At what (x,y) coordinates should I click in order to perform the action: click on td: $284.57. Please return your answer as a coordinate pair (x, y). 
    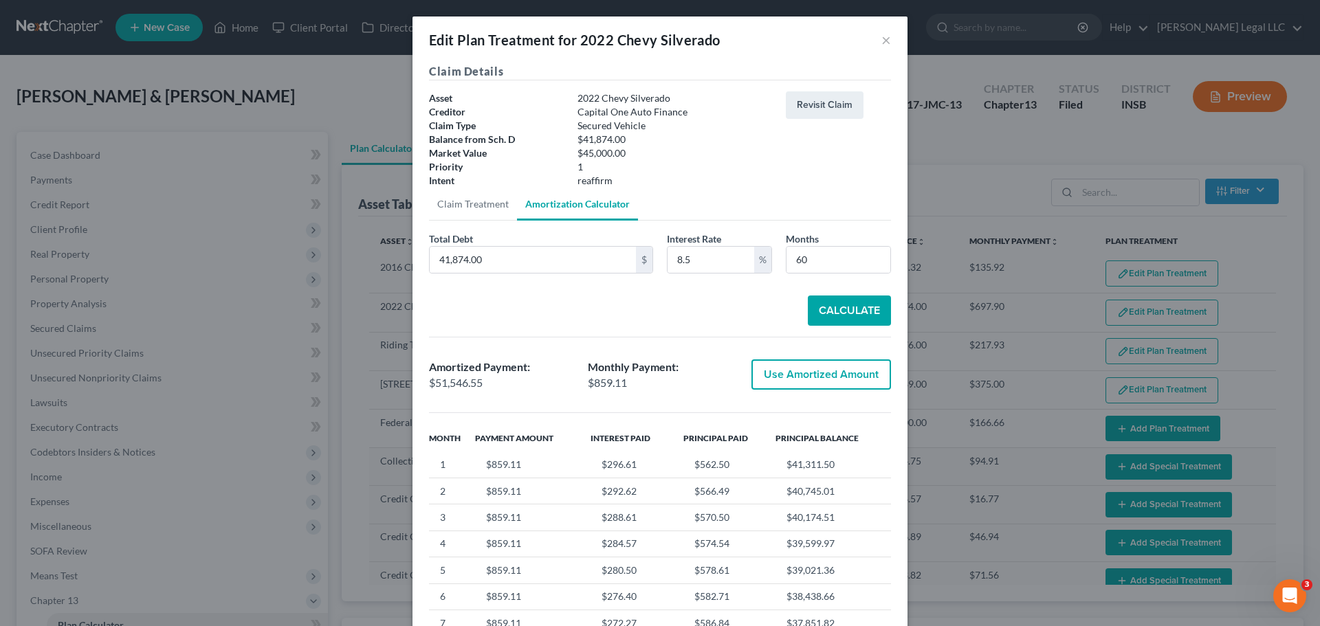
    Looking at the image, I should click on (637, 544).